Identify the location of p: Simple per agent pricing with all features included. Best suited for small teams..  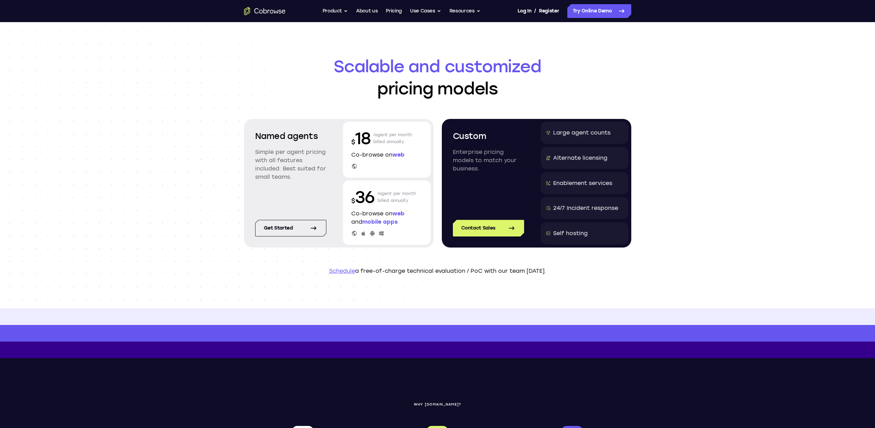
(291, 165).